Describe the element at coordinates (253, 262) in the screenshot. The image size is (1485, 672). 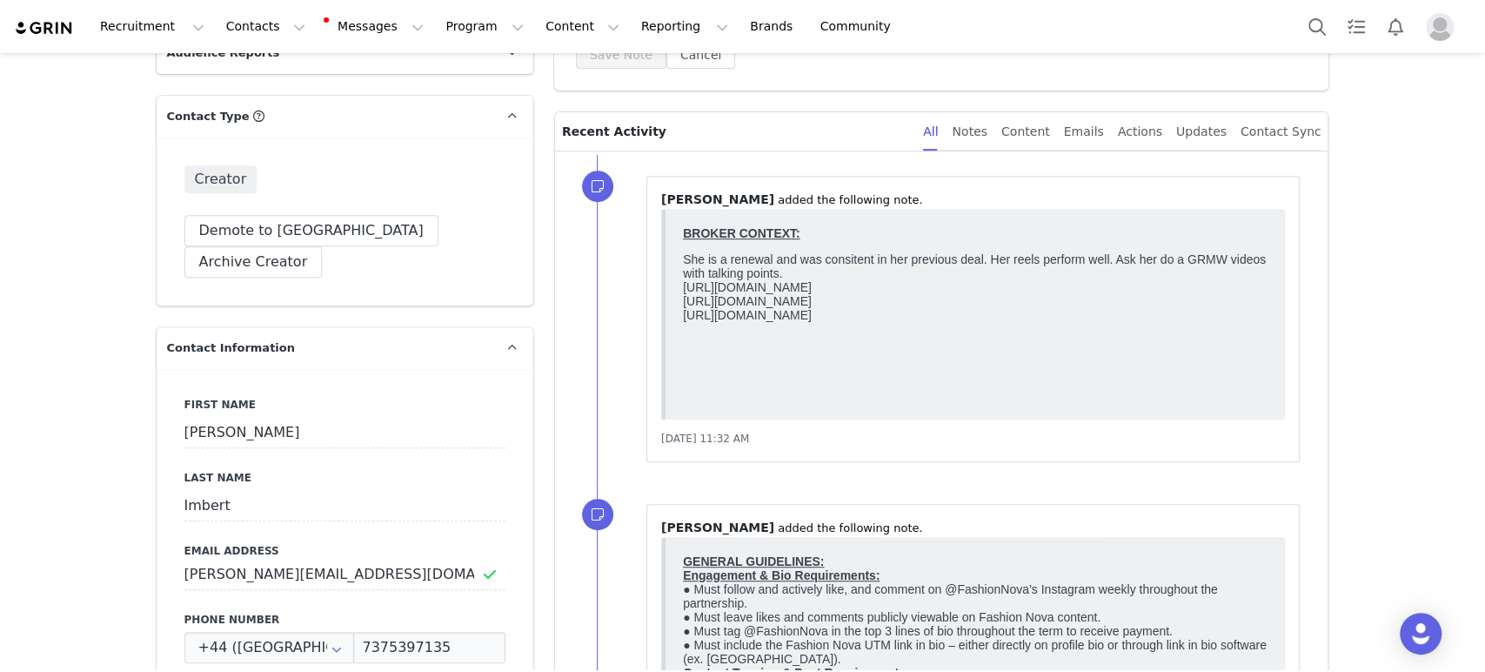
I see `button: Archive Creator` at that location.